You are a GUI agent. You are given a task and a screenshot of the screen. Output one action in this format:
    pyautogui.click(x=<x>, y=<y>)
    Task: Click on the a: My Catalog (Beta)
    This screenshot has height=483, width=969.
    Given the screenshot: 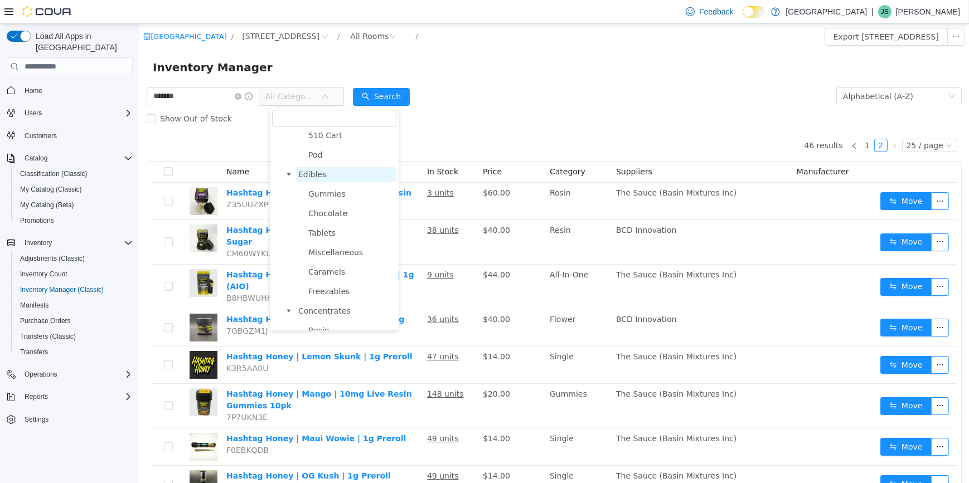 What is the action you would take?
    pyautogui.click(x=47, y=205)
    